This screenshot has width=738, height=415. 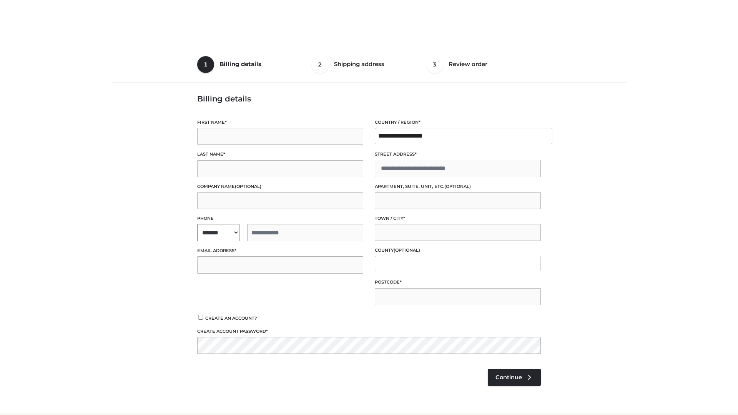 What do you see at coordinates (458, 187) in the screenshot?
I see `label: Apartment, suite, unit, etc.` at bounding box center [458, 187].